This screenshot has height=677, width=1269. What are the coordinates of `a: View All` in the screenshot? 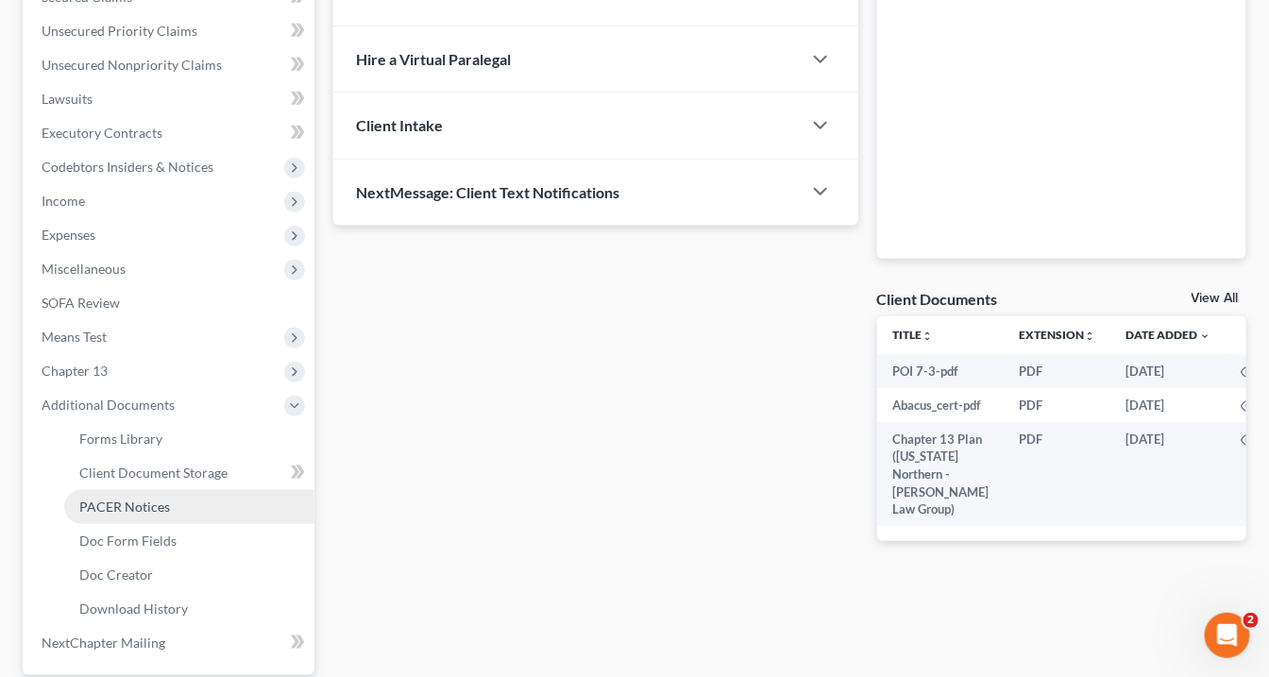 It's located at (1215, 298).